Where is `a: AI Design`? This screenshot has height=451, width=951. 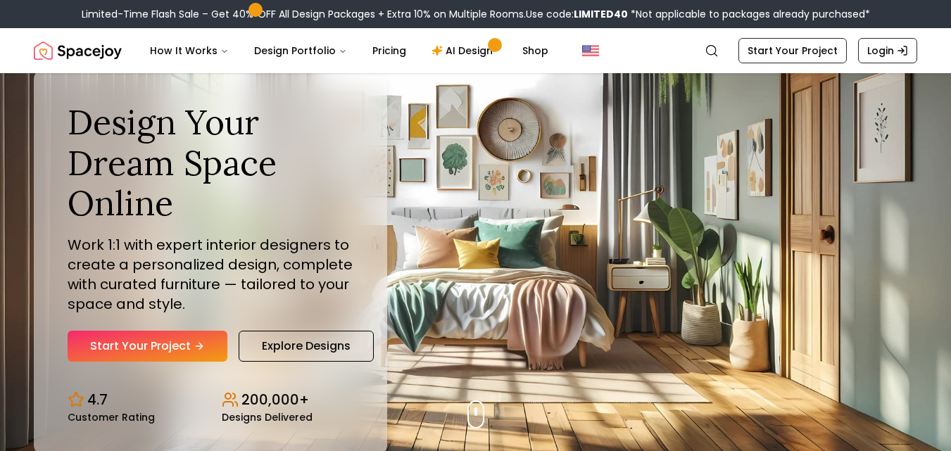 a: AI Design is located at coordinates (464, 51).